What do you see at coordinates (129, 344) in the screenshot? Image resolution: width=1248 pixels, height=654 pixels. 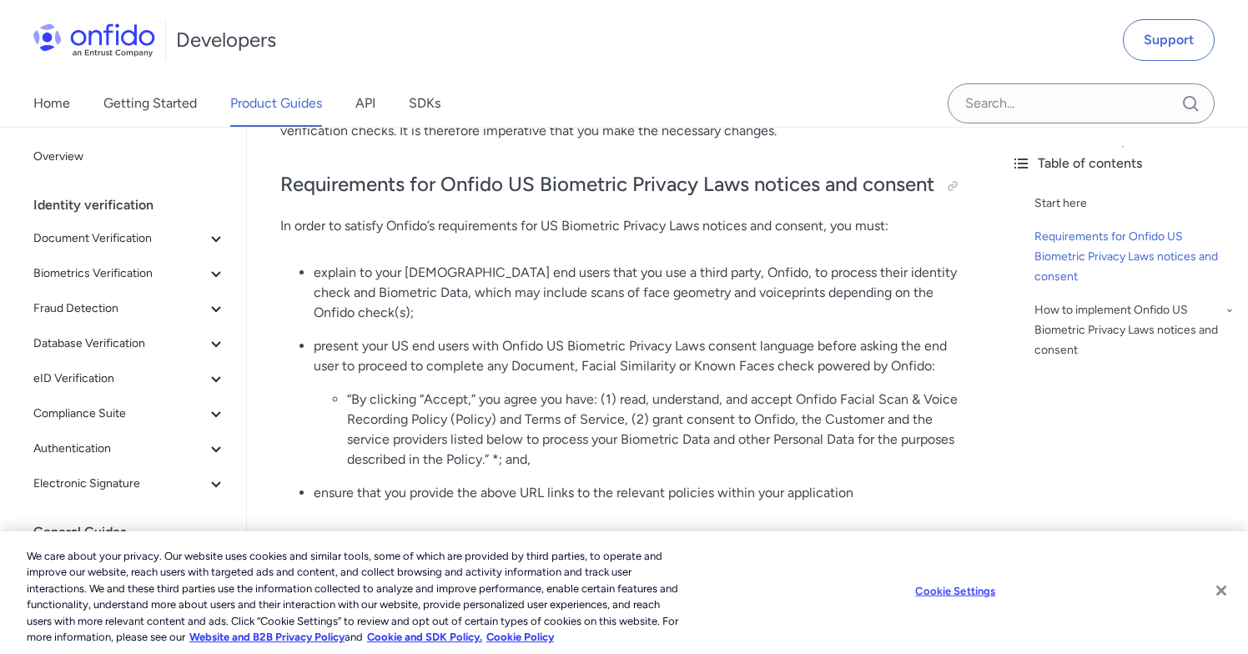 I see `button: Database Verification` at bounding box center [129, 344].